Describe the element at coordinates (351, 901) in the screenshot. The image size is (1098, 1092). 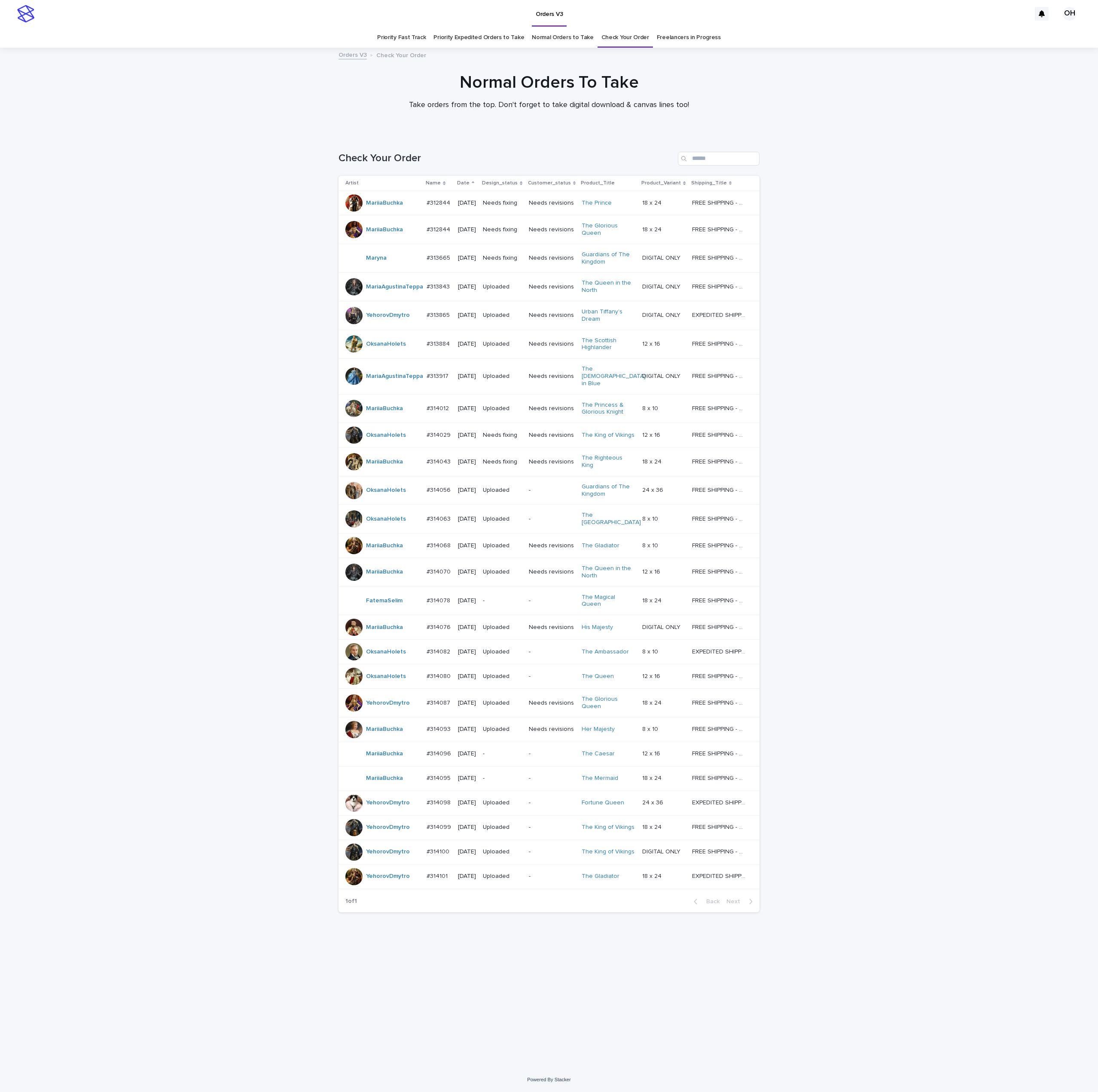
I see `p: 1 of 1` at that location.